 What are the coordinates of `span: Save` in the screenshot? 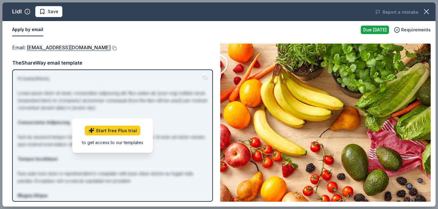 It's located at (53, 12).